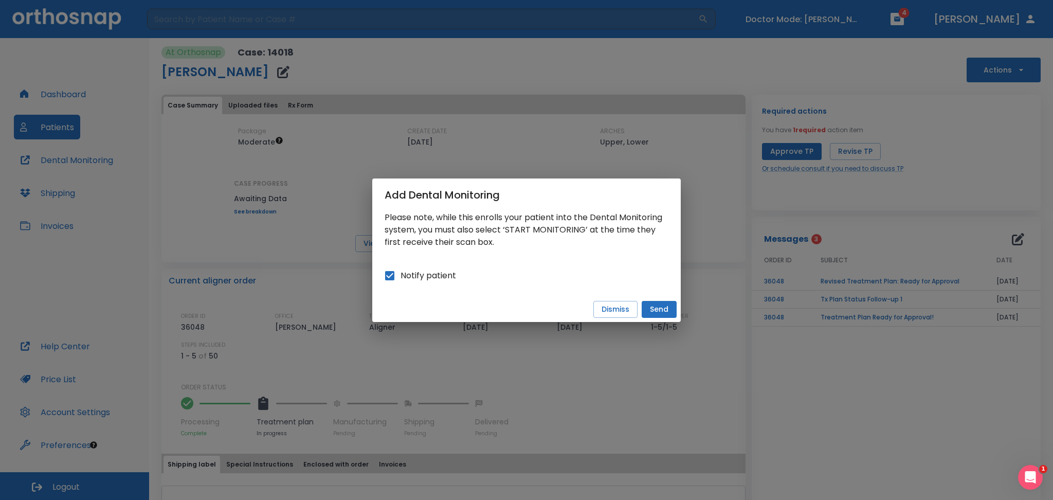 Image resolution: width=1053 pixels, height=500 pixels. I want to click on h2: Add Dental Monitoring, so click(526, 195).